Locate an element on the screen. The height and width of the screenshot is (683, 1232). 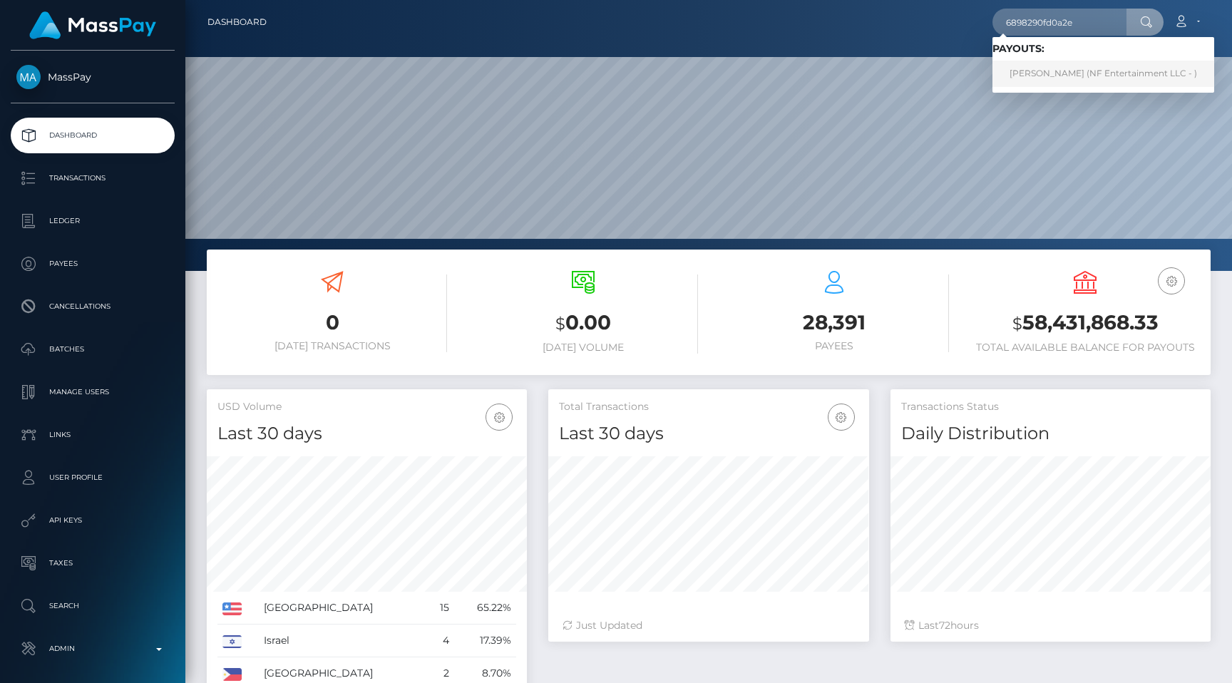
a: API Keys is located at coordinates (93, 521).